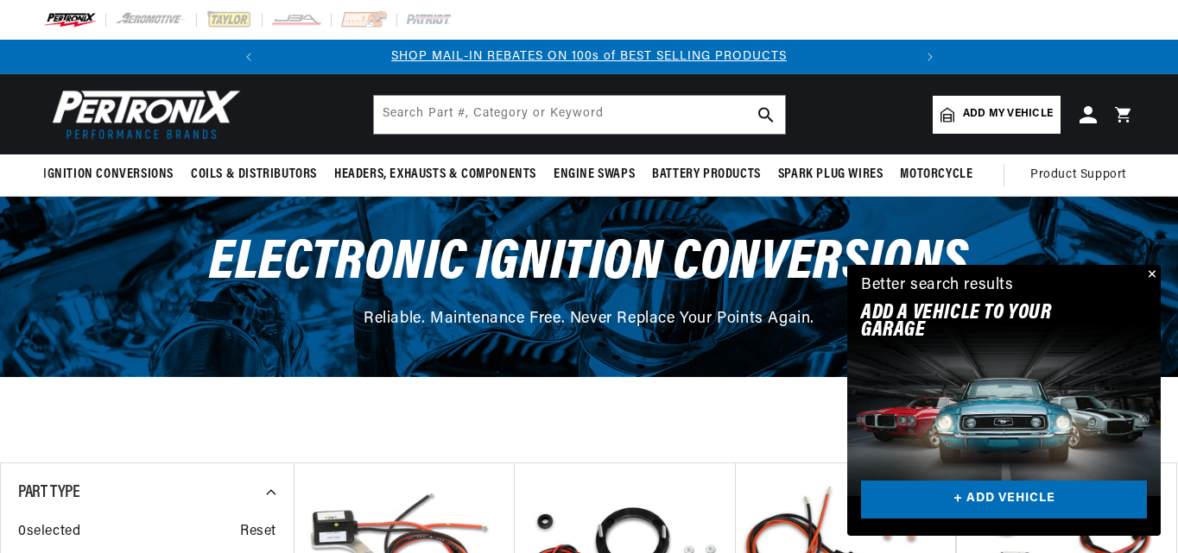  What do you see at coordinates (258, 533) in the screenshot?
I see `span: Reset` at bounding box center [258, 533].